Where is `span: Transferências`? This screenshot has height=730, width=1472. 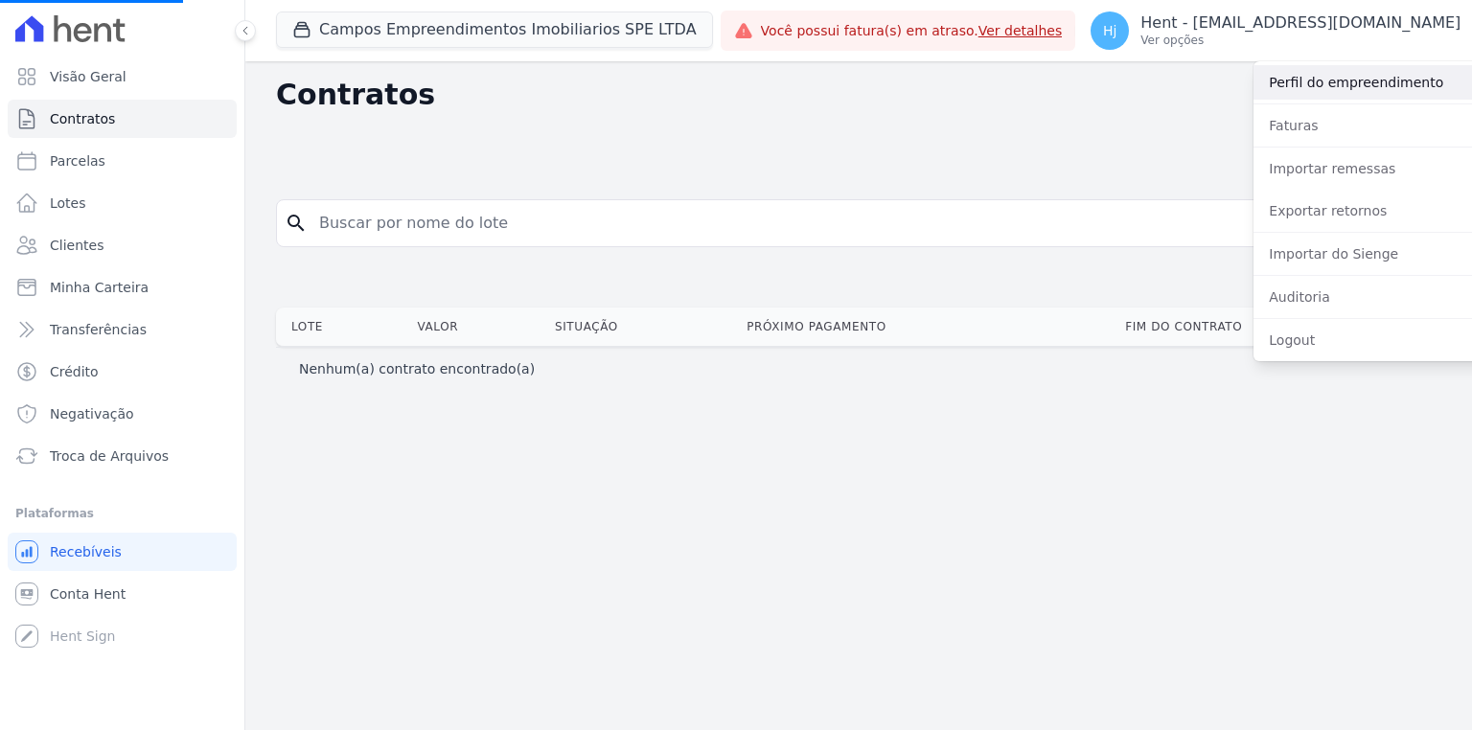 span: Transferências is located at coordinates (98, 330).